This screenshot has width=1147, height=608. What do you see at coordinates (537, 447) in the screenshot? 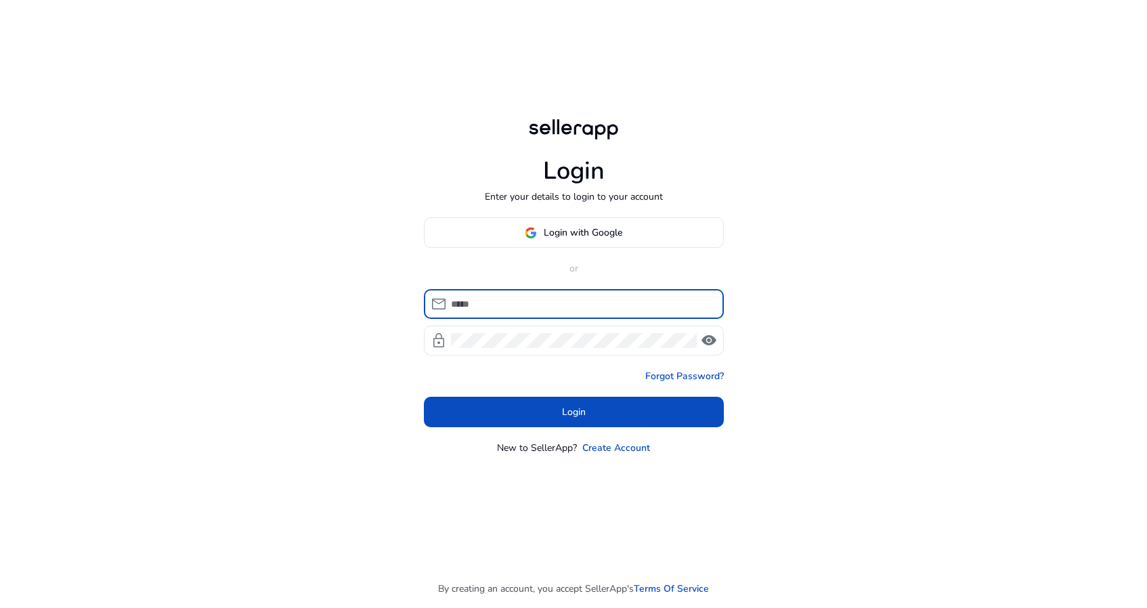
I see `p: New to SellerApp?` at bounding box center [537, 447].